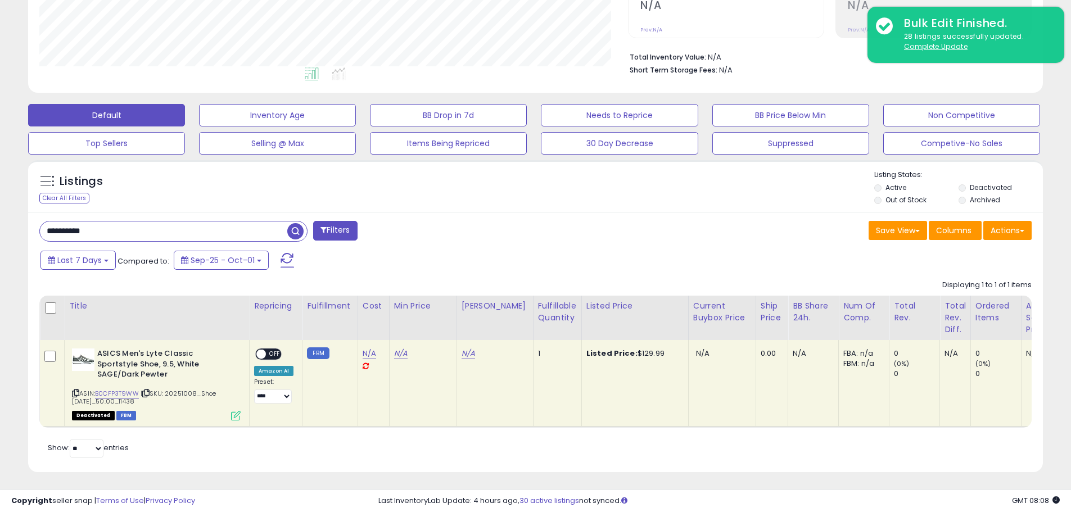 The height and width of the screenshot is (512, 1071). Describe the element at coordinates (448, 143) in the screenshot. I see `button: Items Being Repriced` at that location.